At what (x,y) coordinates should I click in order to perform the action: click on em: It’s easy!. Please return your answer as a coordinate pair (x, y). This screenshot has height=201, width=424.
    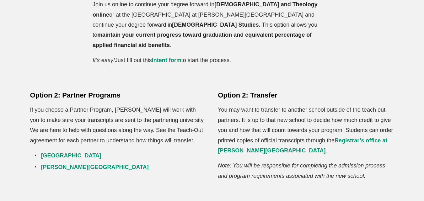
    Looking at the image, I should click on (104, 60).